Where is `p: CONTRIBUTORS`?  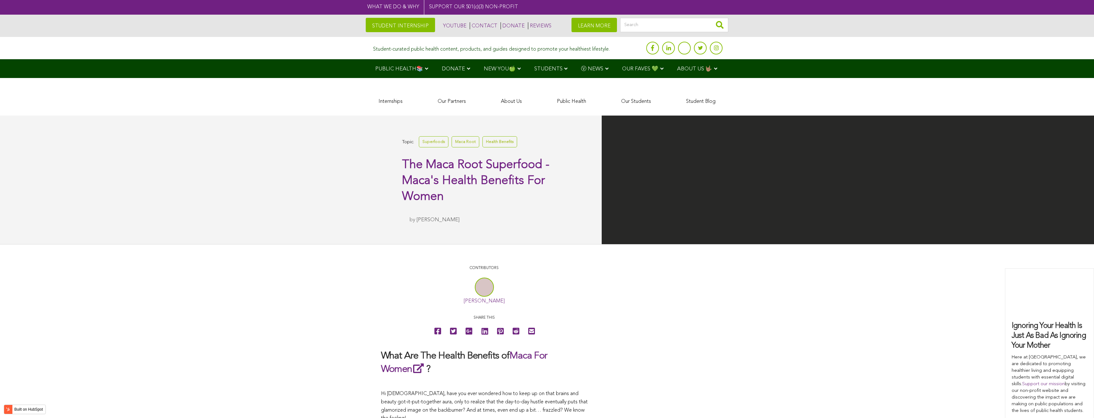
p: CONTRIBUTORS is located at coordinates (485, 268).